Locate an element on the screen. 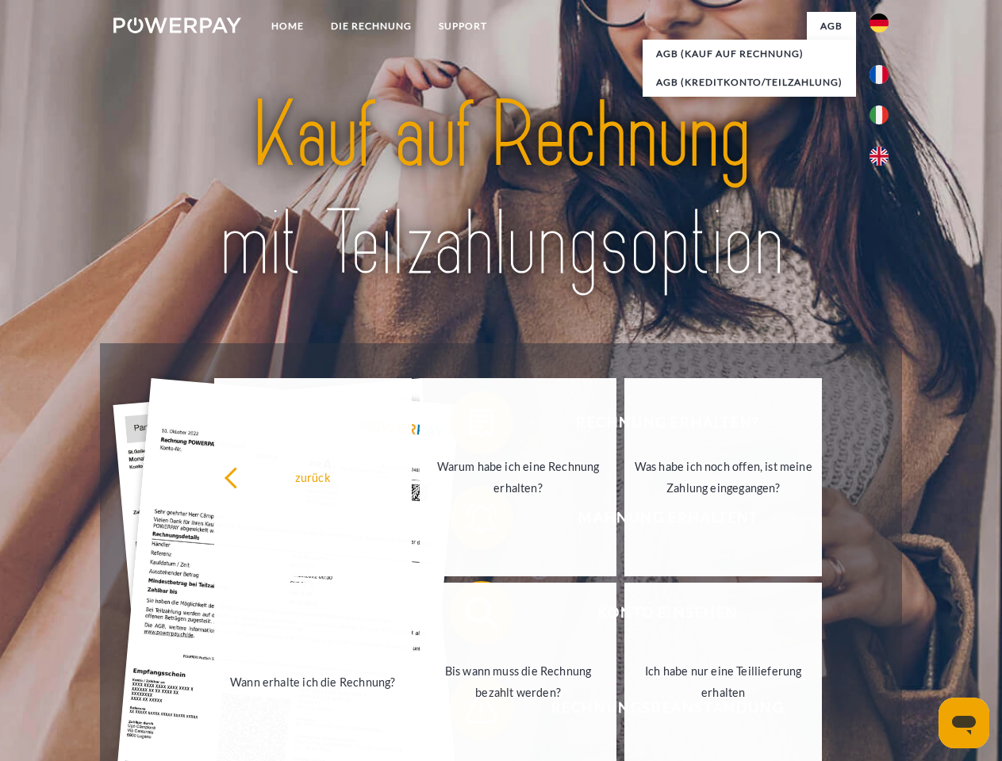 The height and width of the screenshot is (761, 1002). a: DIE RECHNUNG is located at coordinates (371, 26).